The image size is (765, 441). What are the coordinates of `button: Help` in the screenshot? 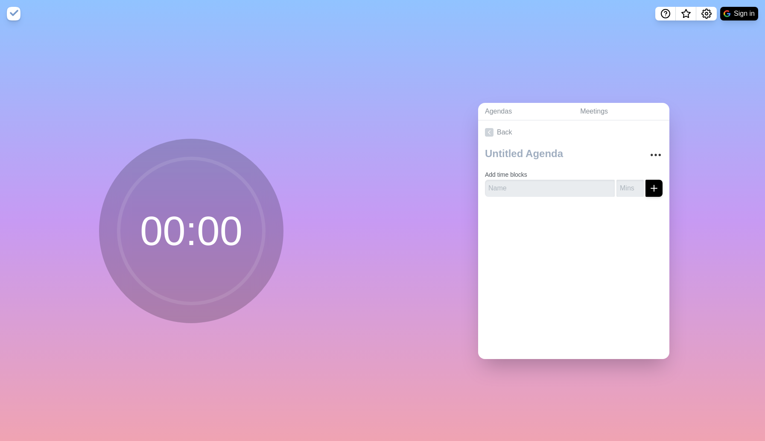 It's located at (666, 14).